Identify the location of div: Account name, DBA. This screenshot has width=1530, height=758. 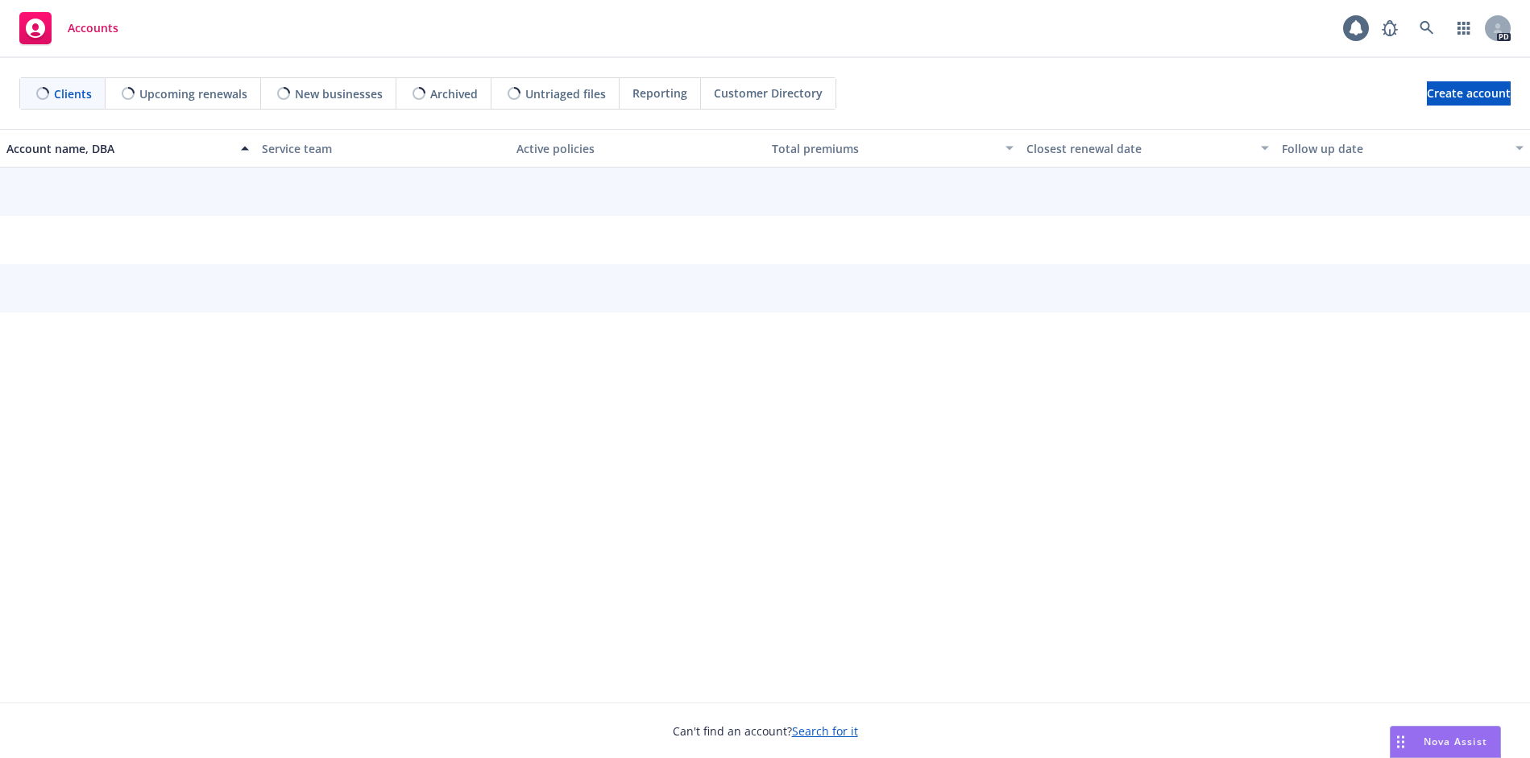
(118, 148).